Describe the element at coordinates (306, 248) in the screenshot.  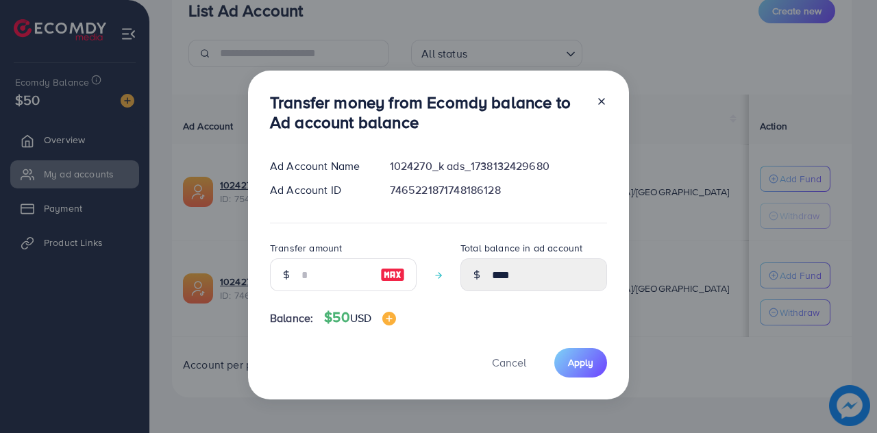
I see `label: Transfer amount` at that location.